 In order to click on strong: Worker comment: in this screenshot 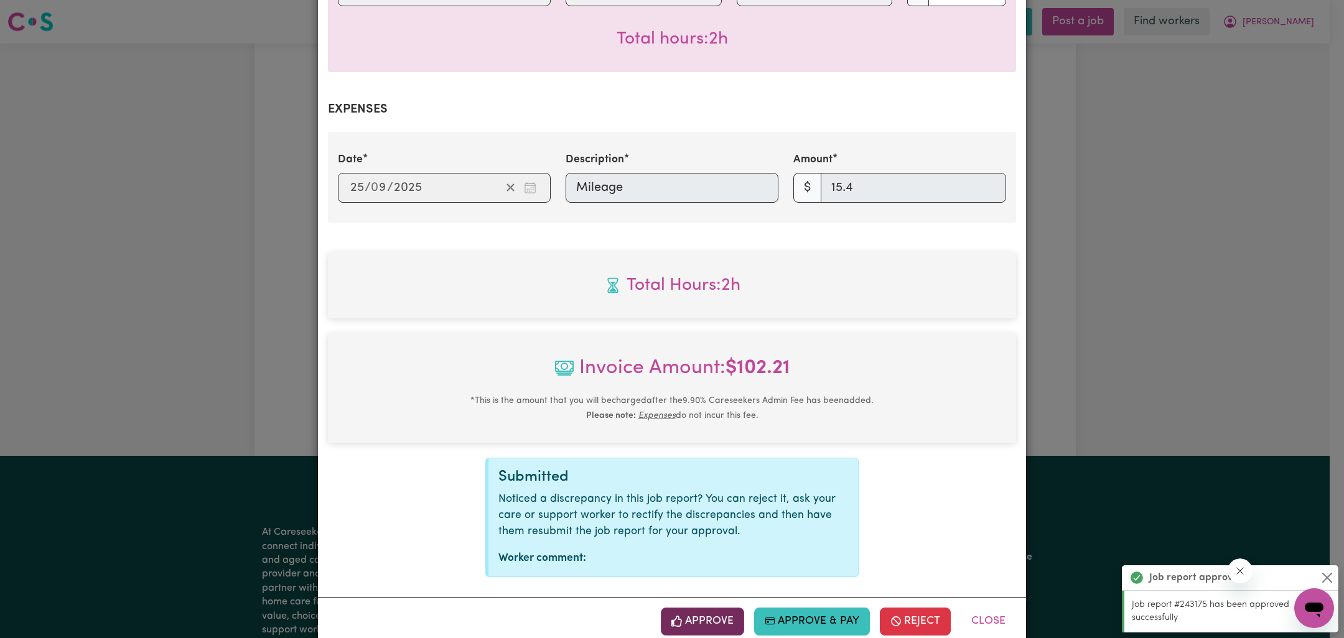, I will do `click(542, 558)`.